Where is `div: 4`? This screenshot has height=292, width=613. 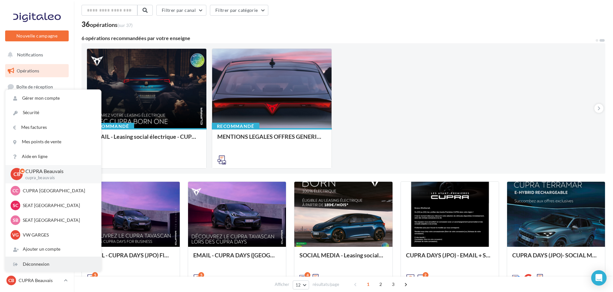 div: 4 is located at coordinates (308, 275).